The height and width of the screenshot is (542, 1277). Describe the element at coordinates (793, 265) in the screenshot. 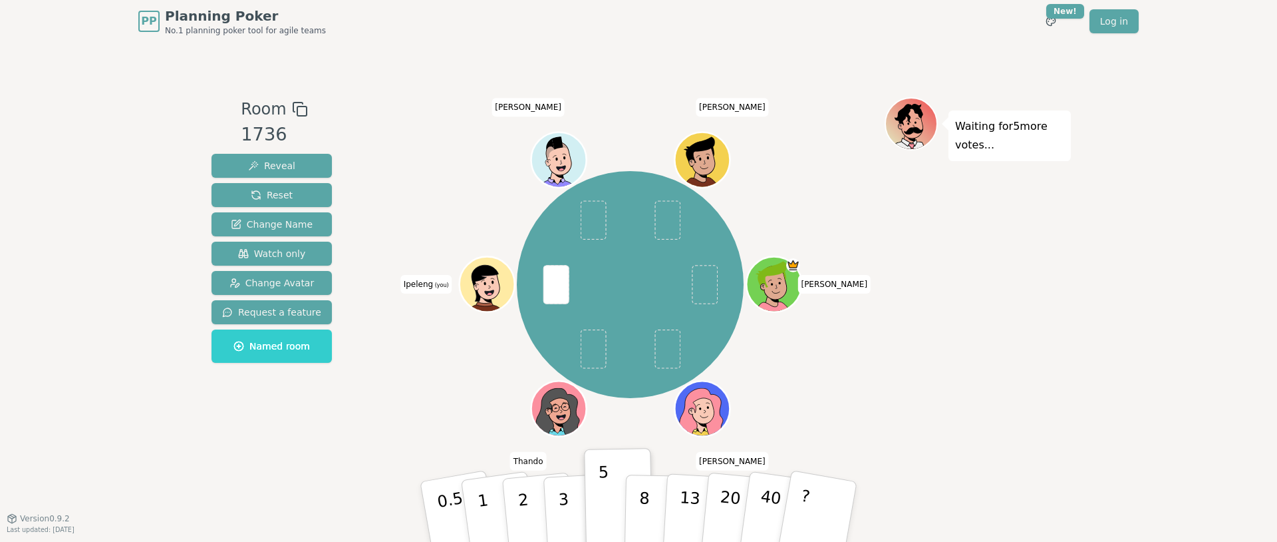

I see `span: Myles is the host` at that location.